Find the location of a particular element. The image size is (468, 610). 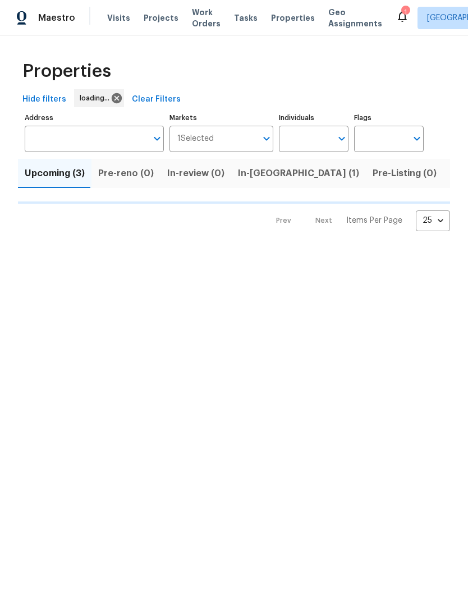

span: Geo Assignments is located at coordinates (355, 18).